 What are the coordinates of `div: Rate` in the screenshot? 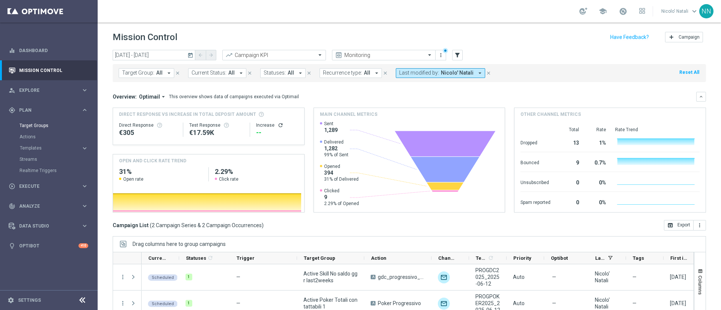 It's located at (597, 130).